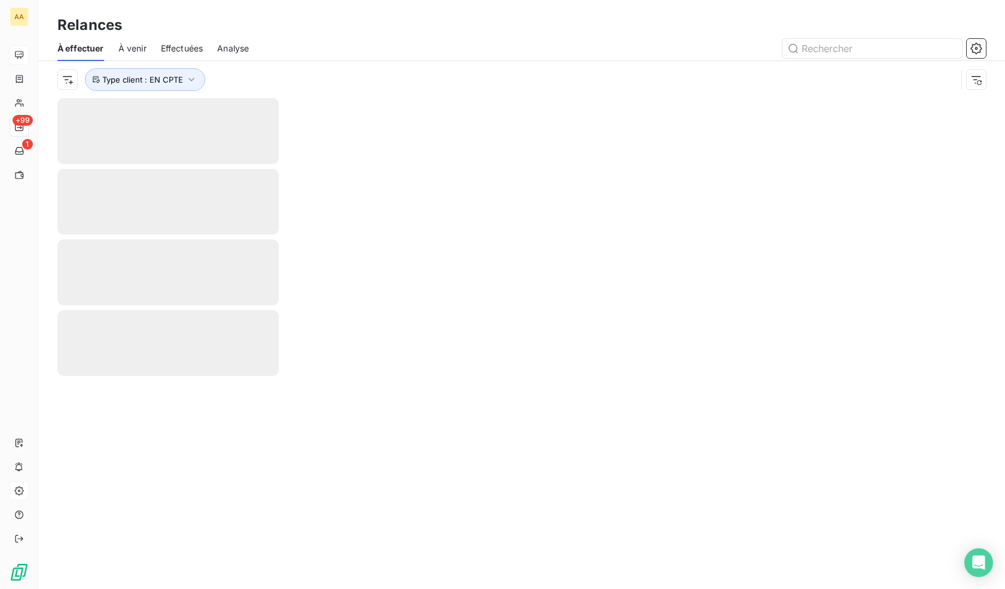 The image size is (1005, 589). Describe the element at coordinates (182, 48) in the screenshot. I see `span: Effectuées` at that location.